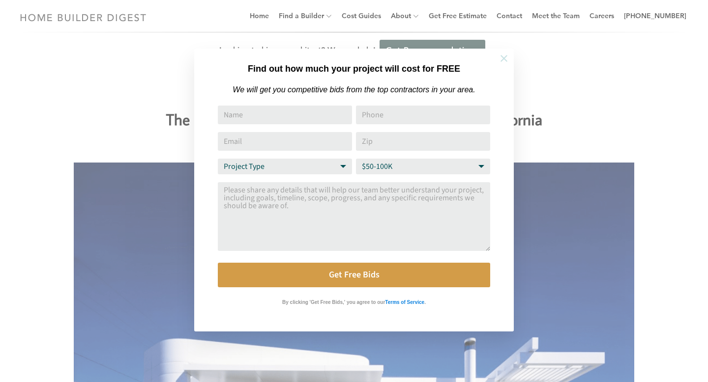 The height and width of the screenshot is (382, 708). What do you see at coordinates (333, 302) in the screenshot?
I see `strong: By clicking 'Get Free Bids,' you agree to our` at bounding box center [333, 302].